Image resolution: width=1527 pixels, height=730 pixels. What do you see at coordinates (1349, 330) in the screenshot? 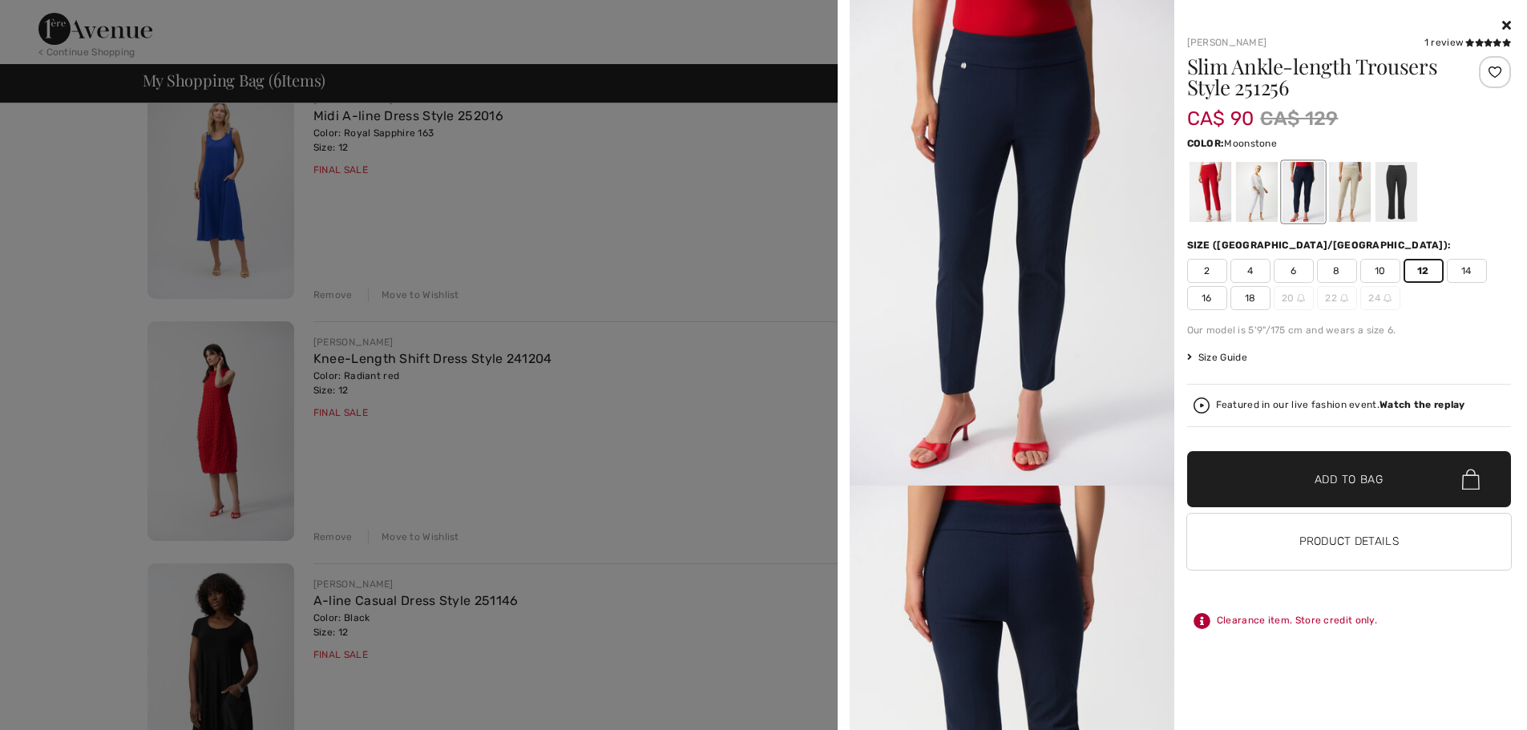
I see `div: Our model is 5'9"/175 cm and wears a size 6.` at bounding box center [1349, 330].